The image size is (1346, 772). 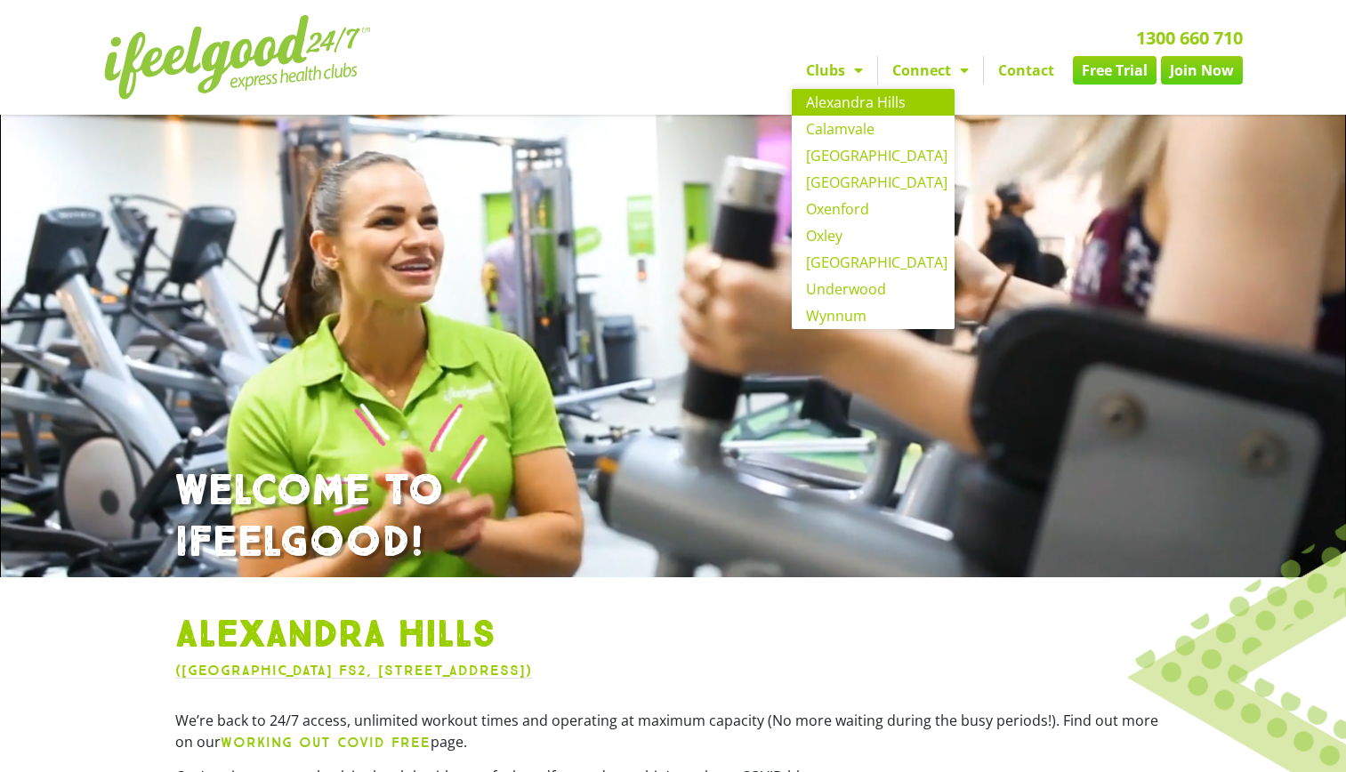 What do you see at coordinates (673, 636) in the screenshot?
I see `h1: Alexandra Hills` at bounding box center [673, 636].